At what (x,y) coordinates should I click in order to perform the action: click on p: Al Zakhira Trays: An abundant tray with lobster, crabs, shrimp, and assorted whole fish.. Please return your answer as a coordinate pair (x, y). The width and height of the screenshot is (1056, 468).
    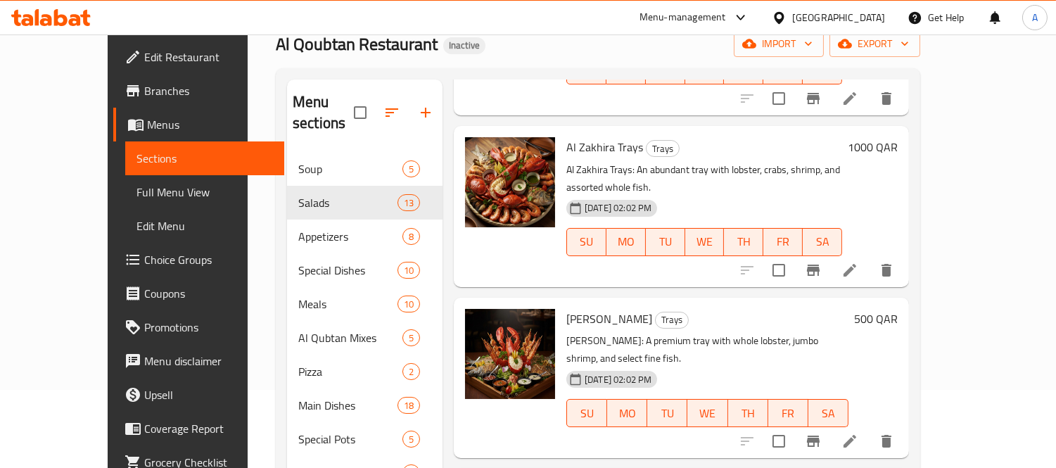
    Looking at the image, I should click on (704, 179).